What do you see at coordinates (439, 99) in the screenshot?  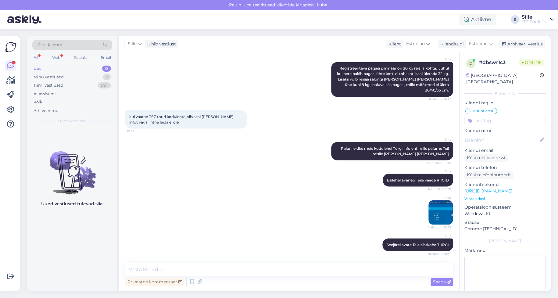 I see `span: Nähtud ✓ 10:29` at bounding box center [439, 99].